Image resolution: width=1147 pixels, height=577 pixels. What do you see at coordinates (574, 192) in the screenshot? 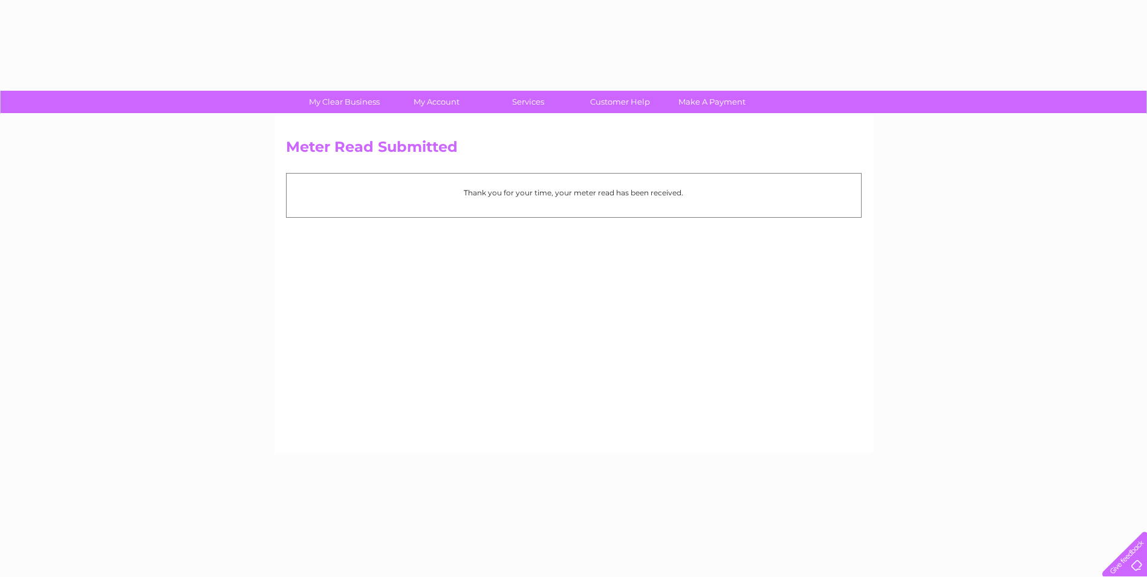
I see `p: Thank you for your time, your meter read has been received.` at bounding box center [574, 192].